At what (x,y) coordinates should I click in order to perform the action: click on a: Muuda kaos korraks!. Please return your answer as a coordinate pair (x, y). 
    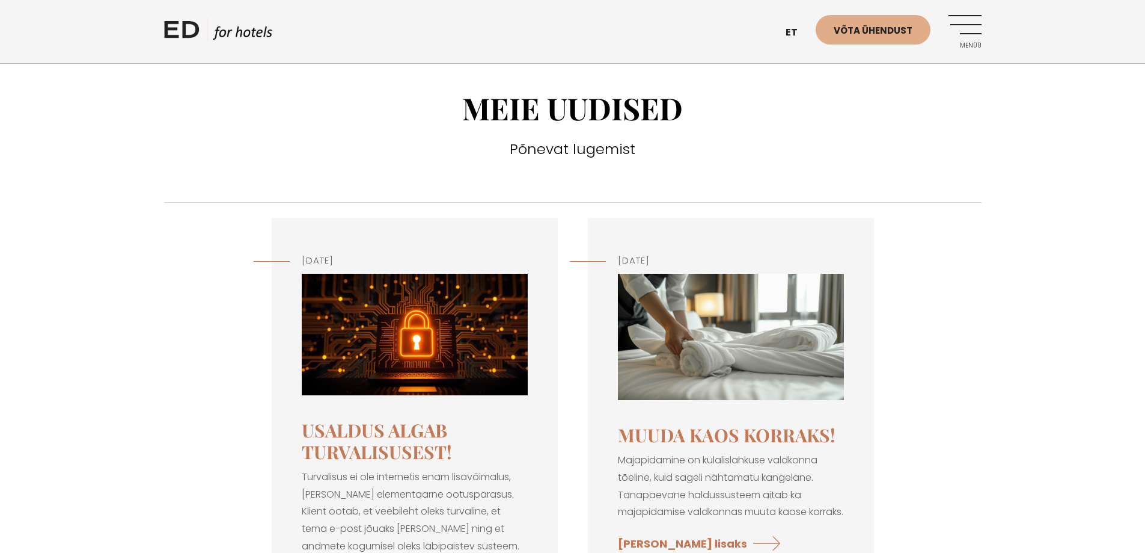
    Looking at the image, I should click on (727, 435).